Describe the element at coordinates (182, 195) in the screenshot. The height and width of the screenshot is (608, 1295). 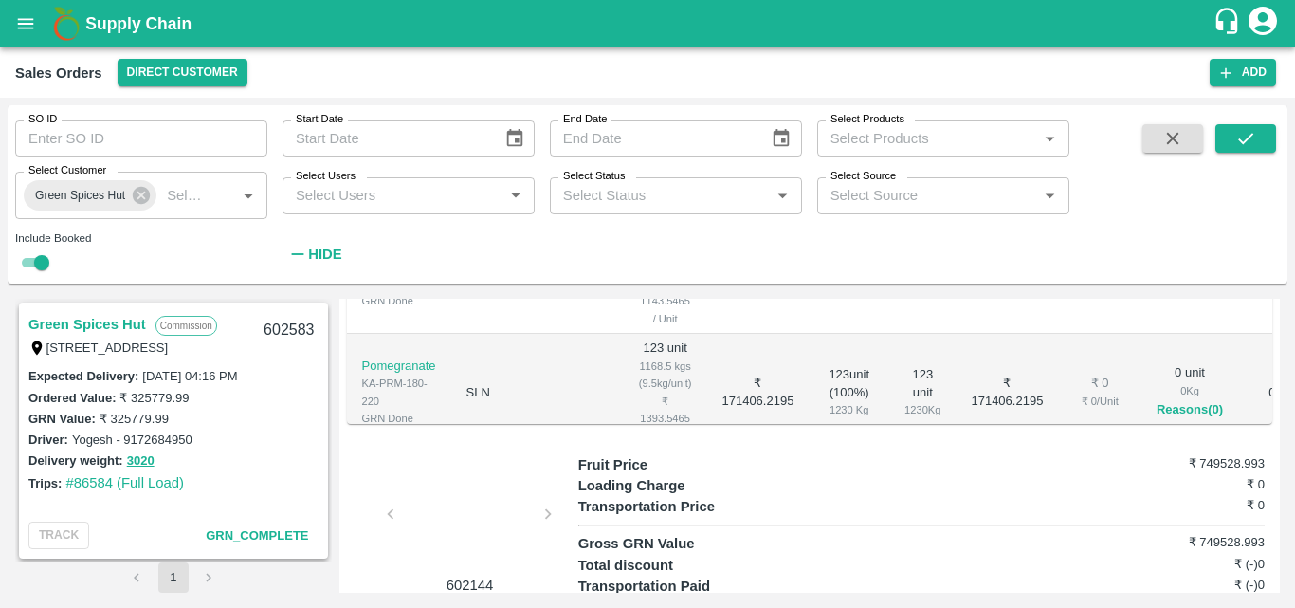
I see `input: Select Customer` at that location.